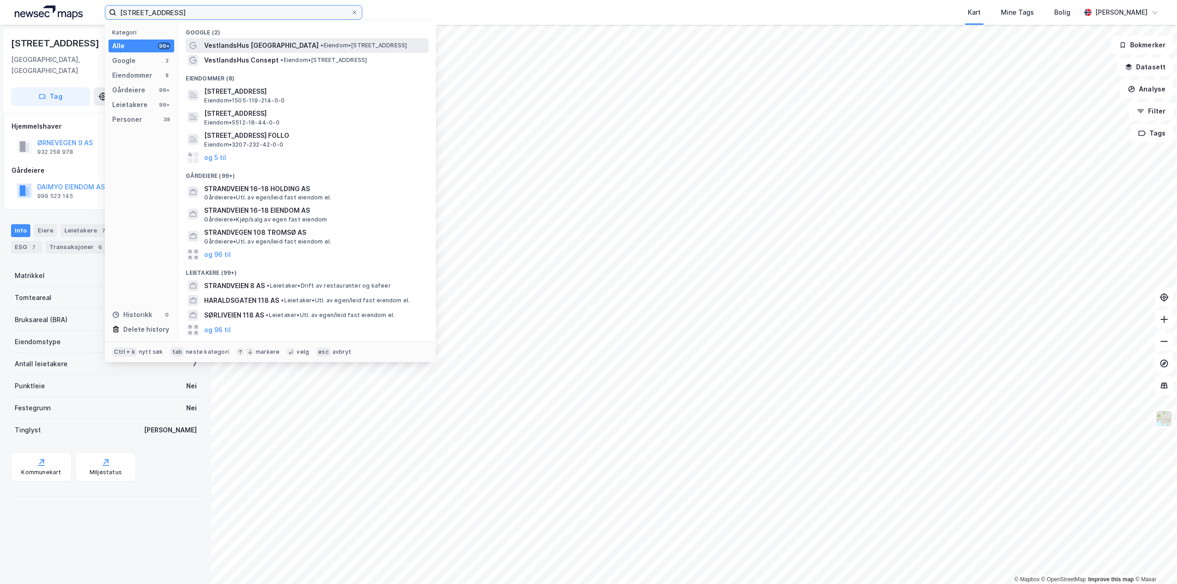 The height and width of the screenshot is (584, 1177). Describe the element at coordinates (234, 286) in the screenshot. I see `span: STRANDVEIEN 8 AS` at that location.